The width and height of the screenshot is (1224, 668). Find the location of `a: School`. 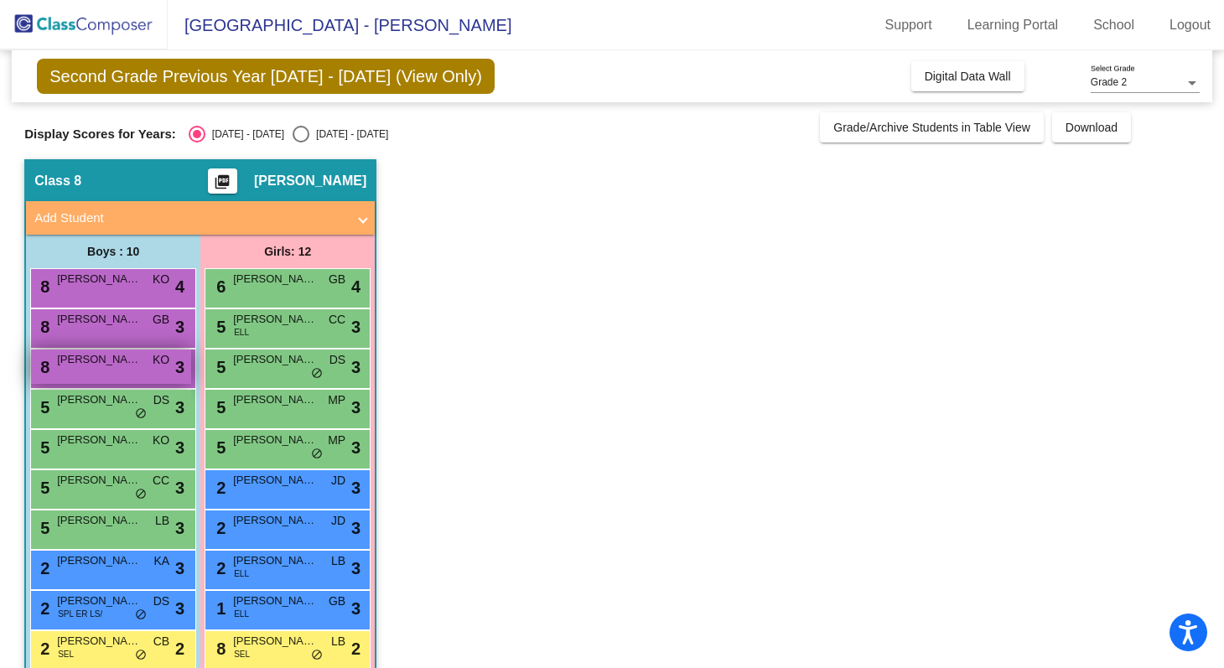

a: School is located at coordinates (1113, 25).